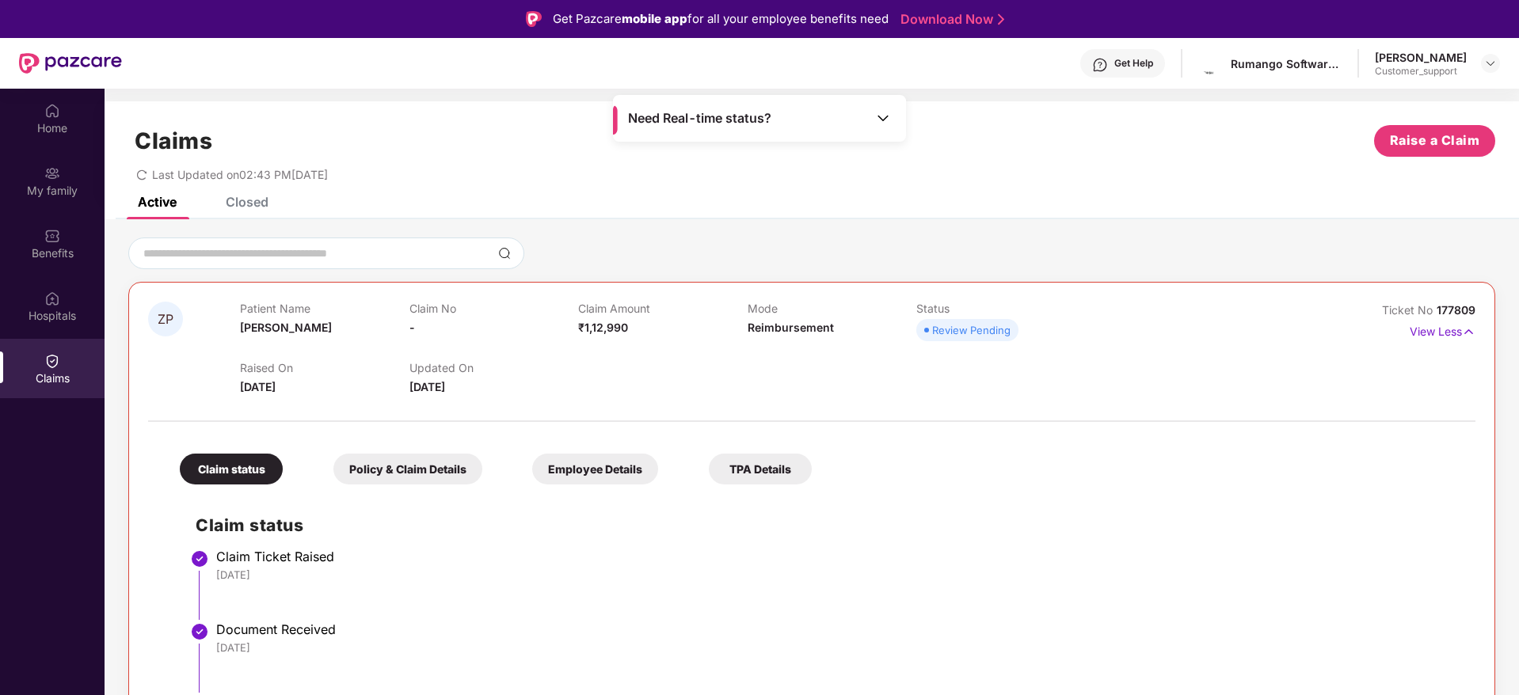 This screenshot has height=695, width=1519. Describe the element at coordinates (534, 19) in the screenshot. I see `img: Logo` at that location.